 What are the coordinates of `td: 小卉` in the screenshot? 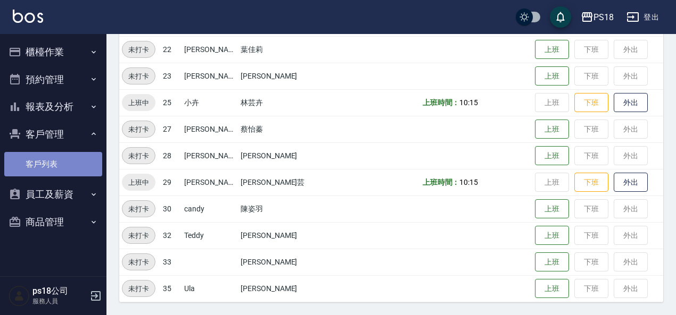 It's located at (210, 103).